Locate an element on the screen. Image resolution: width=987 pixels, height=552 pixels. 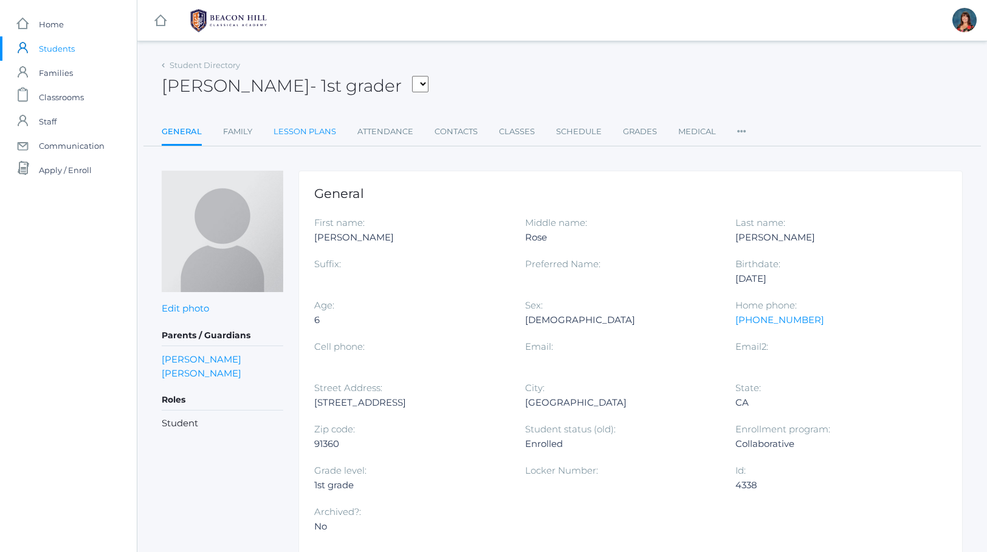
img: Mary Wallock is located at coordinates (222, 231).